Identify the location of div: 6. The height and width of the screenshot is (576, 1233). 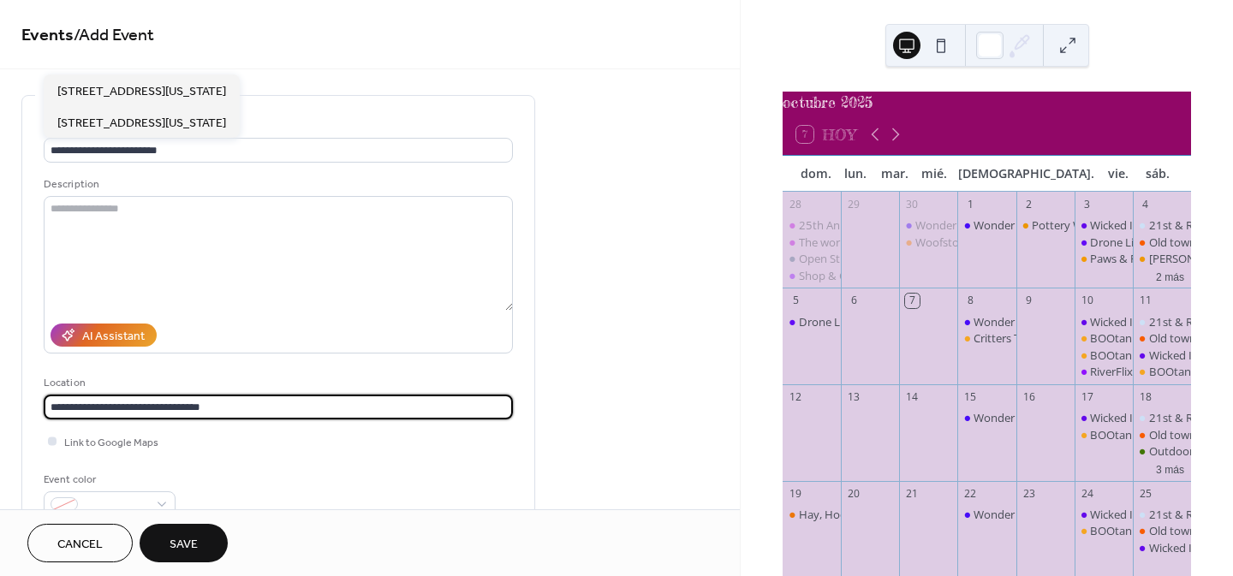
(854, 301).